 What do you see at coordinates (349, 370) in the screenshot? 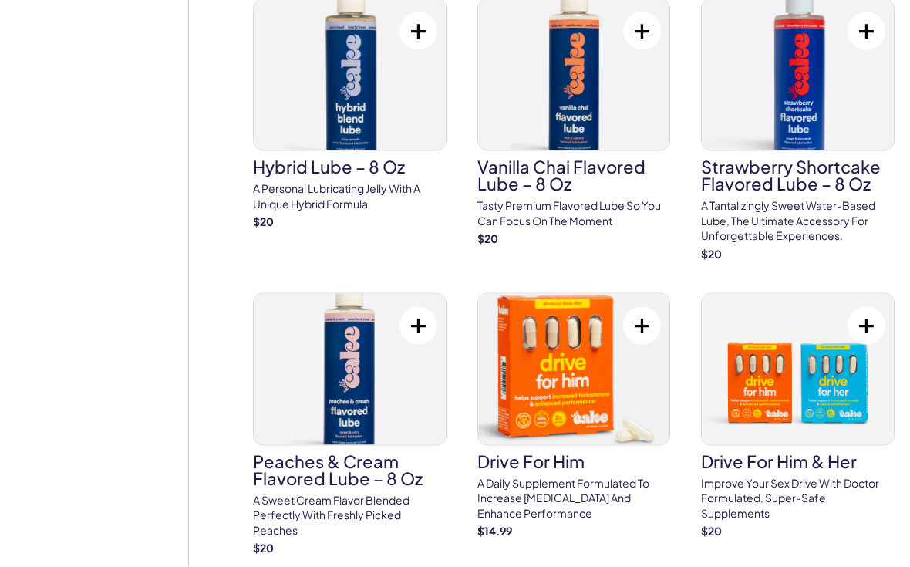
I see `img: Peaches & Cream Flavored Lube – 8 oz` at bounding box center [349, 370].